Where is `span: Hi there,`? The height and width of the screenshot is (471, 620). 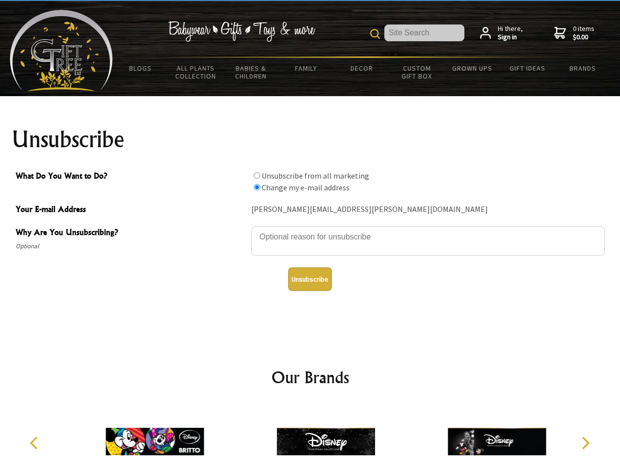 span: Hi there, is located at coordinates (510, 33).